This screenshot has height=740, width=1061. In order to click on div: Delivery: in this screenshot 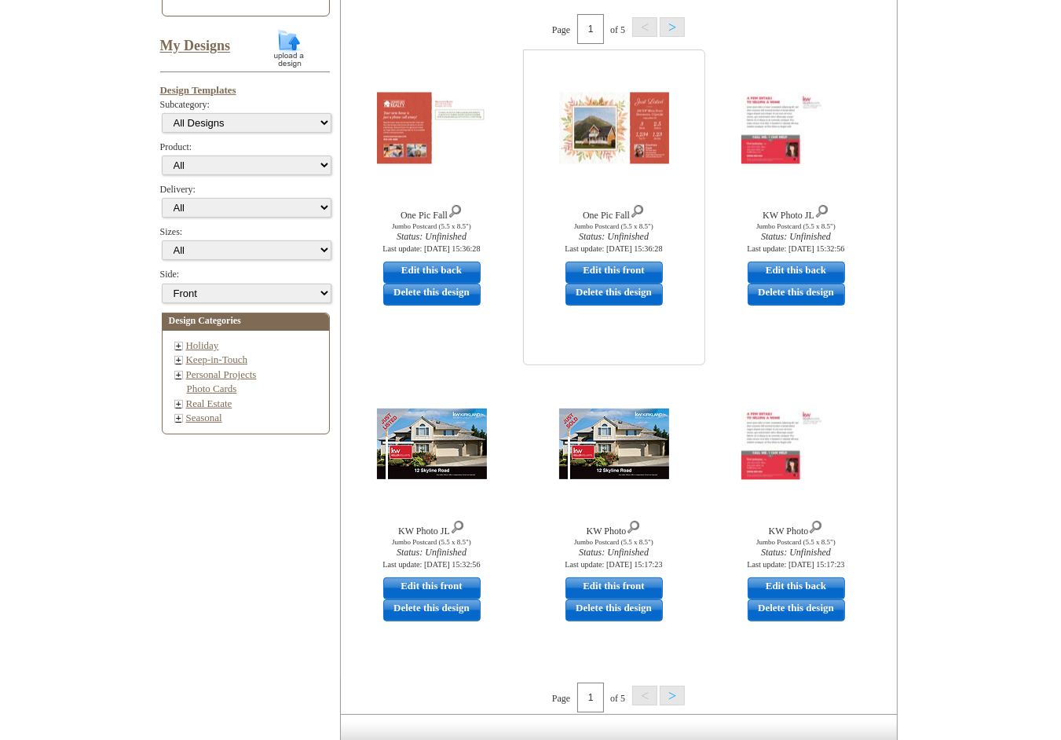, I will do `click(245, 204)`.